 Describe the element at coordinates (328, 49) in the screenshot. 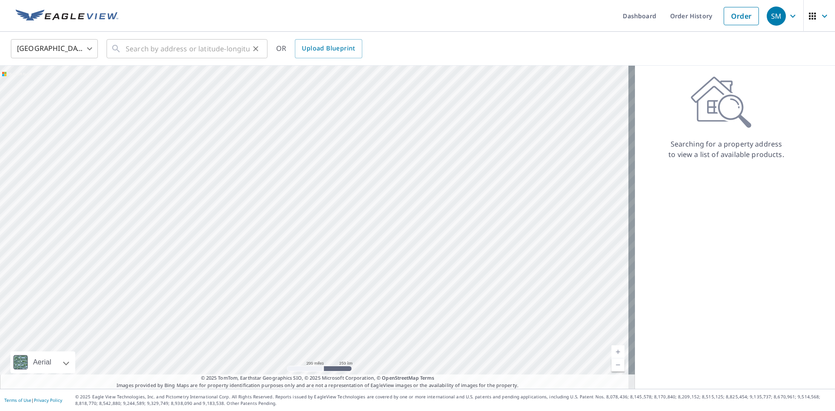

I see `a: Upload Blueprint` at that location.